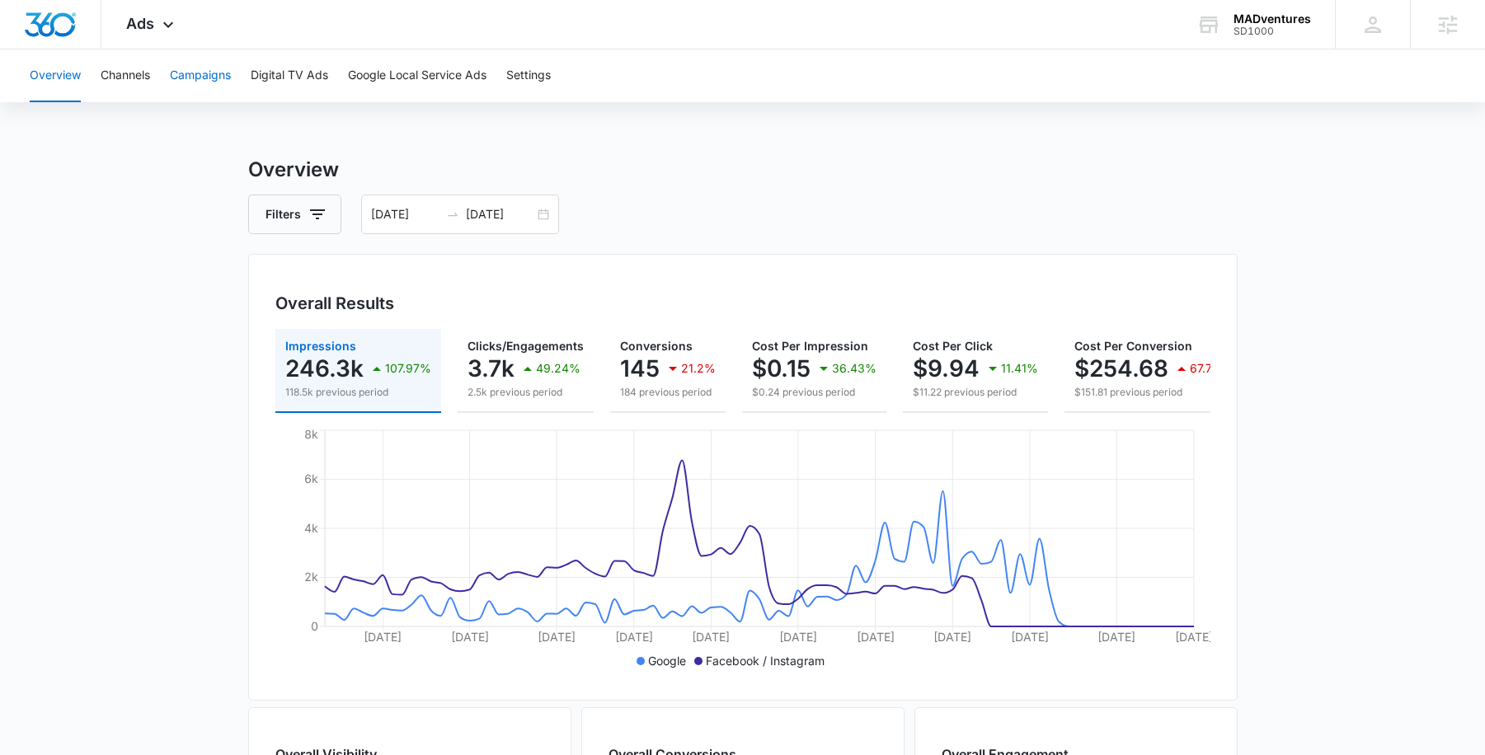 This screenshot has width=1485, height=755. I want to click on input: End date, so click(500, 214).